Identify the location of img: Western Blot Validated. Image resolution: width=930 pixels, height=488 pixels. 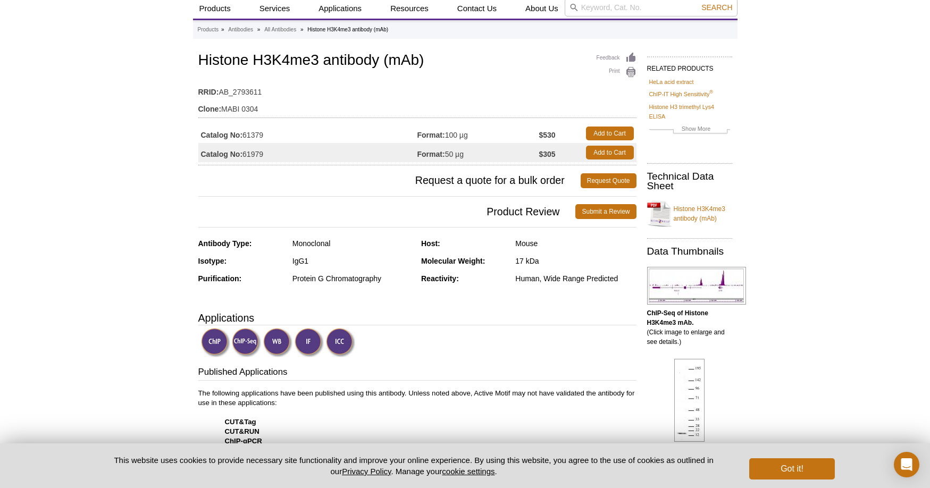
(277, 342).